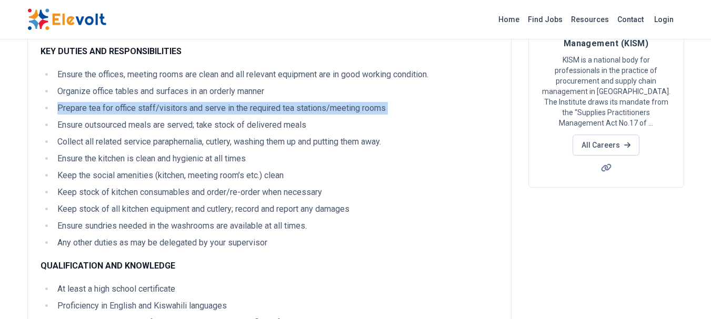 Image resolution: width=711 pixels, height=319 pixels. I want to click on a: All Careers, so click(606, 145).